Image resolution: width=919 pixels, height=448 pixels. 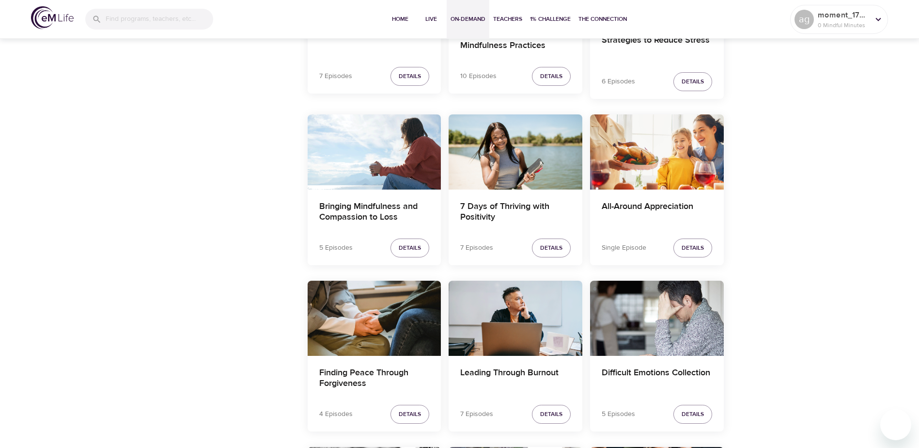 I want to click on h4: 7 Days of Thriving with Positivity, so click(x=516, y=213).